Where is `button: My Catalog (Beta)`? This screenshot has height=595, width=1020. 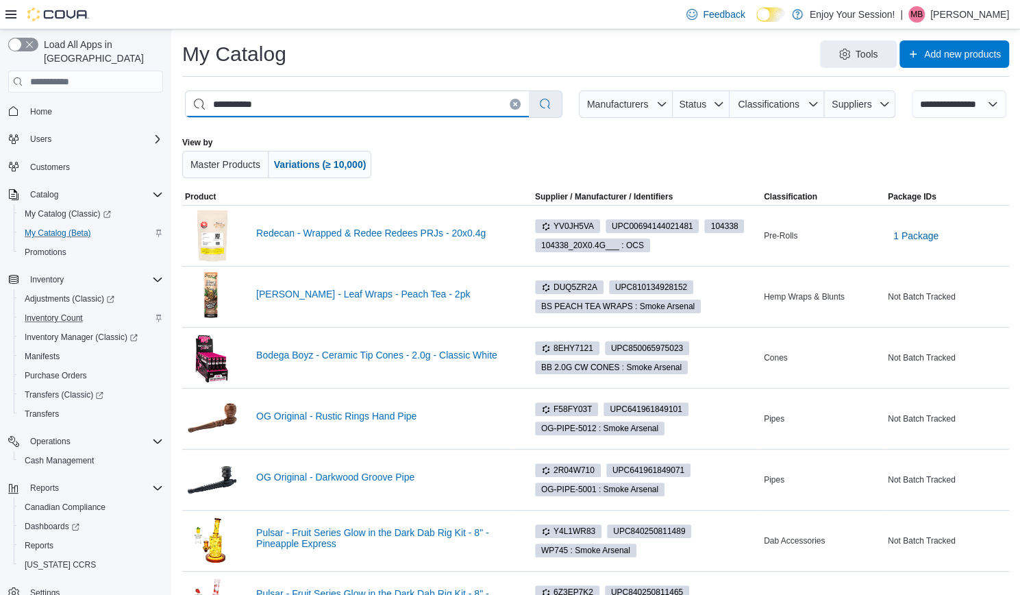
button: My Catalog (Beta) is located at coordinates (91, 233).